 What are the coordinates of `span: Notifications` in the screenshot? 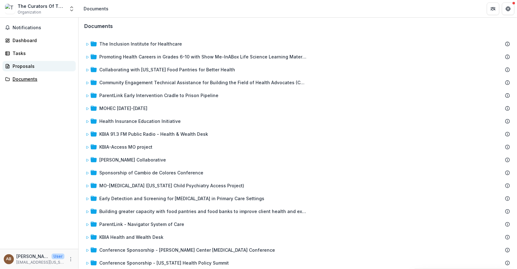 It's located at (43, 28).